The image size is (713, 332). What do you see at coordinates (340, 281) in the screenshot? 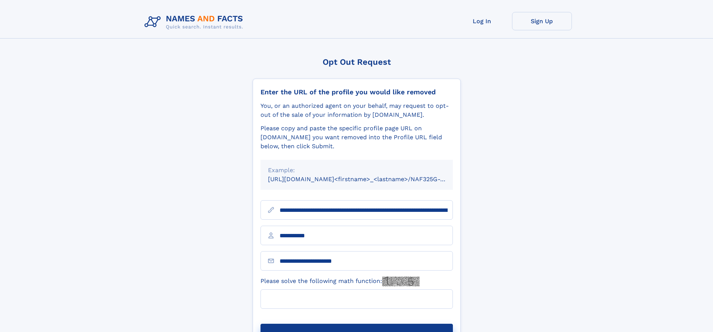
I see `label: Please solve the following math function:` at bounding box center [340, 281].